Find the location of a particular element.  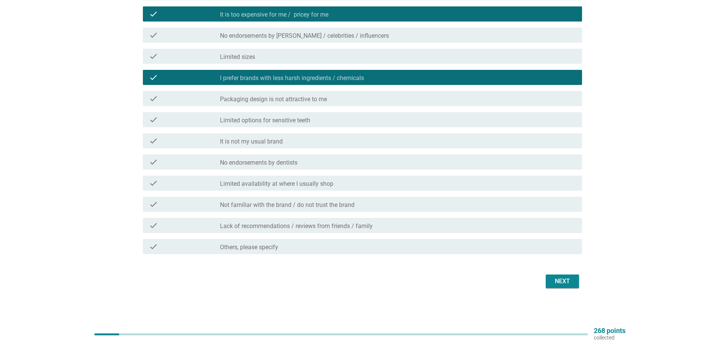

div: Next is located at coordinates (563, 282).